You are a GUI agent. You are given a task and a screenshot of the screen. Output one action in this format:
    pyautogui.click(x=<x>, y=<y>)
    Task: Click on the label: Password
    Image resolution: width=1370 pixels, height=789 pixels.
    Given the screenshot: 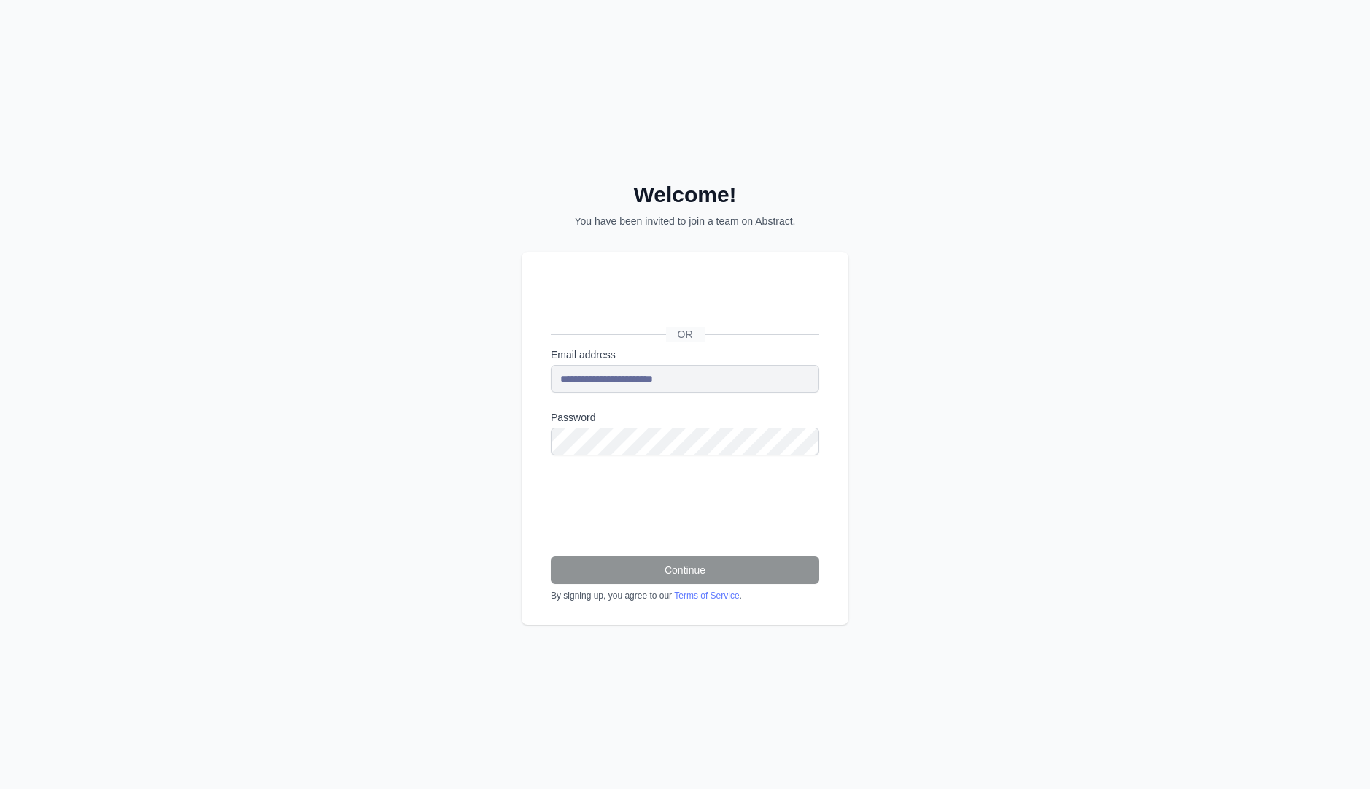 What is the action you would take?
    pyautogui.click(x=685, y=417)
    